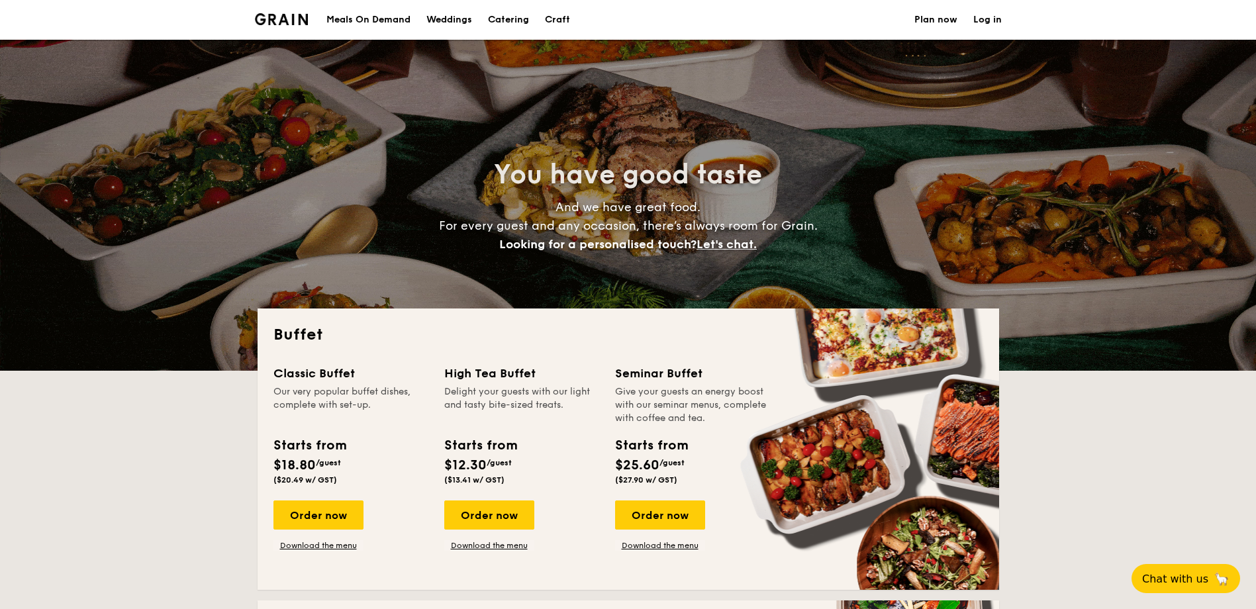 The height and width of the screenshot is (609, 1256). What do you see at coordinates (693, 373) in the screenshot?
I see `div: Seminar Buffet` at bounding box center [693, 373].